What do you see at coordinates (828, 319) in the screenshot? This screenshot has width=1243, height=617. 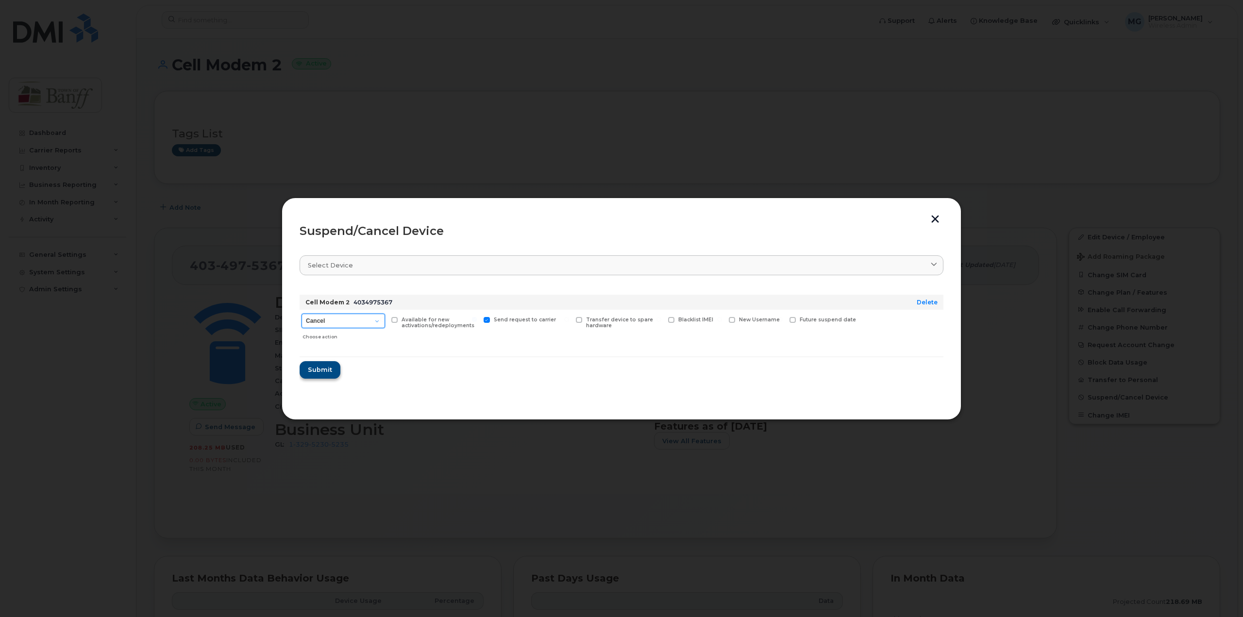 I see `span: Future suspend date` at bounding box center [828, 319].